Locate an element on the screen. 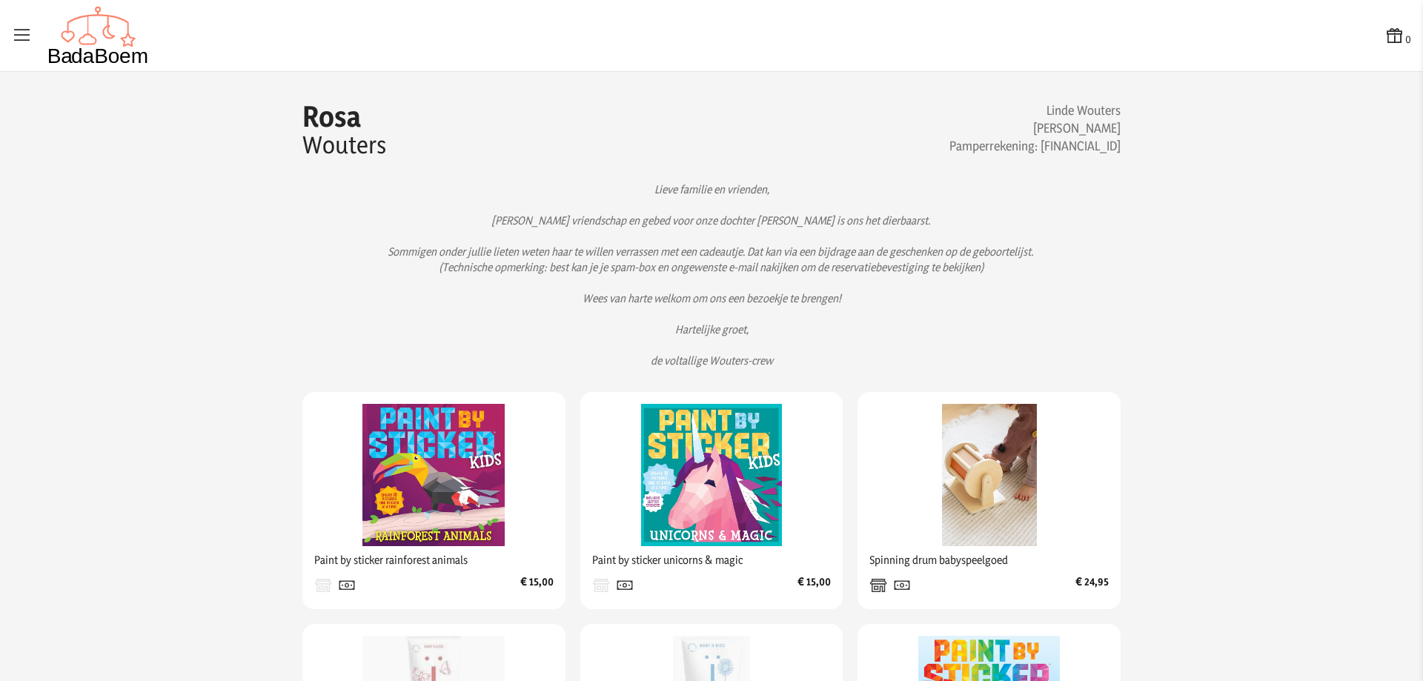 This screenshot has width=1423, height=681. span: Paint by sticker unicorns & magic is located at coordinates (712, 560).